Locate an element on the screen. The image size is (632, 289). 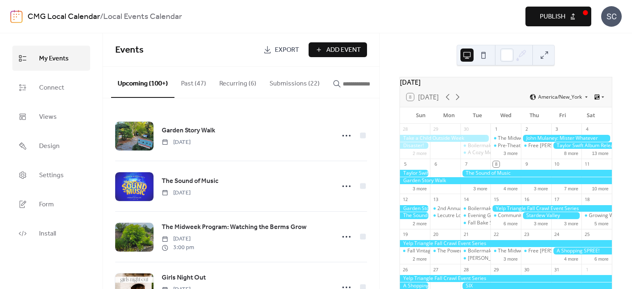
div: 20 is located at coordinates (435, 235).